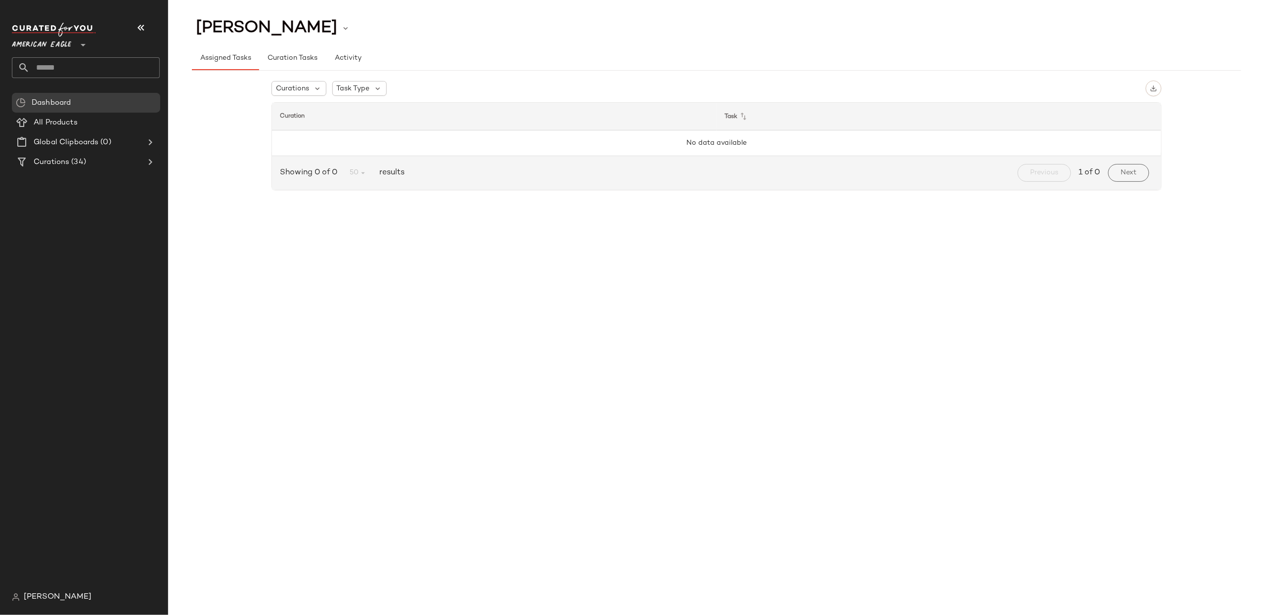 This screenshot has width=1265, height=615. Describe the element at coordinates (55, 123) in the screenshot. I see `span: All Products` at that location.